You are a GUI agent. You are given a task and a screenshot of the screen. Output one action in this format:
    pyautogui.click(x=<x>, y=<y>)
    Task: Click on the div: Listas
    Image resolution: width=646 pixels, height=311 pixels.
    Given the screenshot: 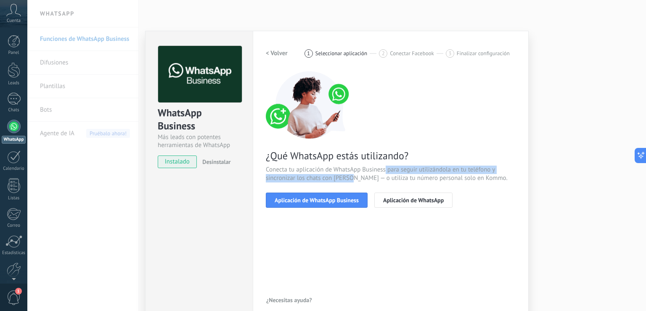 What is the action you would take?
    pyautogui.click(x=14, y=198)
    